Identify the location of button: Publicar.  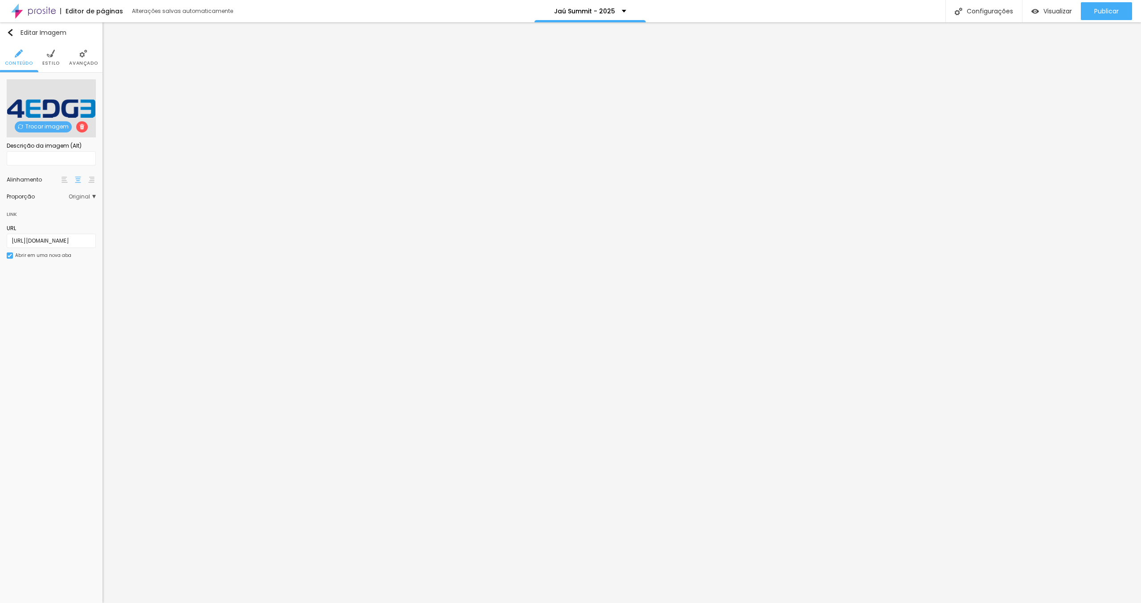
(1106, 11).